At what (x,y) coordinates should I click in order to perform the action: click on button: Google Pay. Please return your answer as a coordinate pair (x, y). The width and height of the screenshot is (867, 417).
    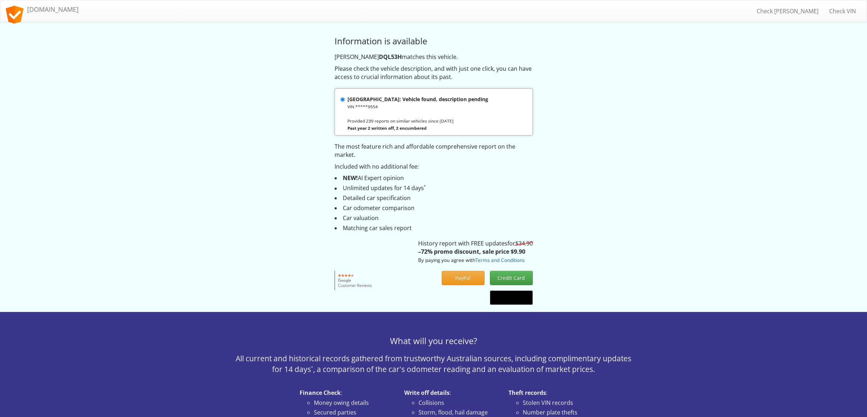
    Looking at the image, I should click on (511, 297).